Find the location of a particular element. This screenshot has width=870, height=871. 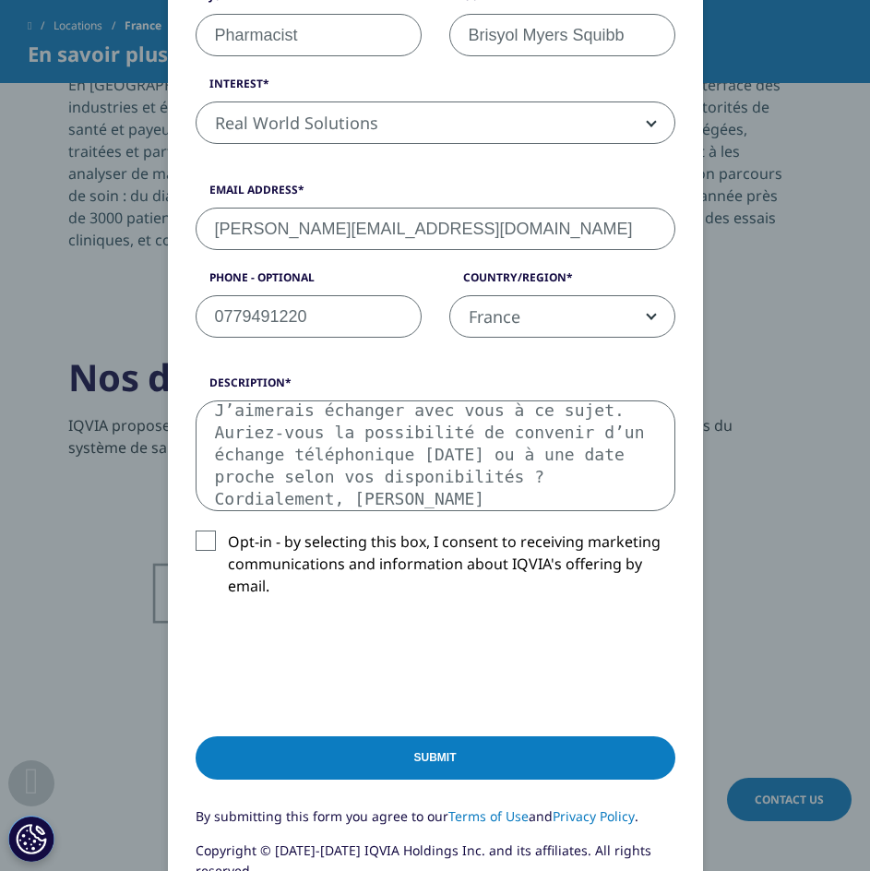

p: By submitting this form you agree to our and . is located at coordinates (436, 823).